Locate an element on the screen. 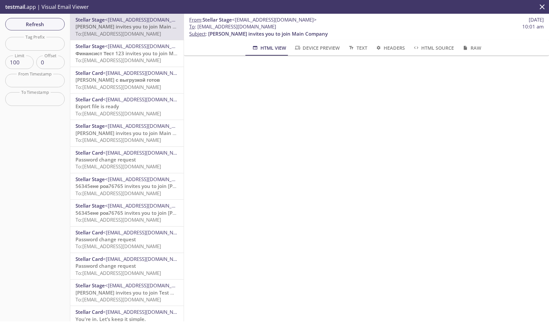  span: Финансист Тест 123 invites you to join Main Company is located at coordinates (140, 53).